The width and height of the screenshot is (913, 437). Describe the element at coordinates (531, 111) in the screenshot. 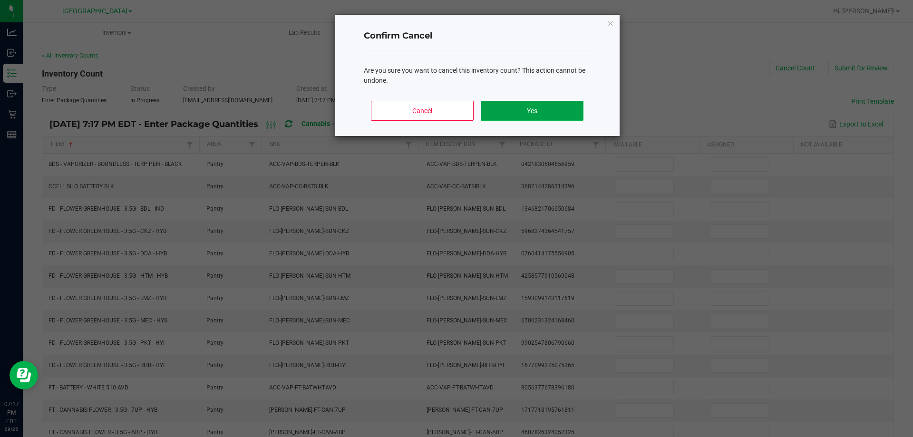

I see `button: Yes` at that location.